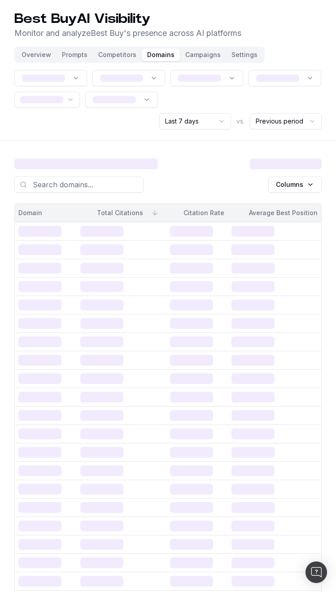 The image size is (336, 592). Describe the element at coordinates (75, 55) in the screenshot. I see `button: Prompts` at that location.